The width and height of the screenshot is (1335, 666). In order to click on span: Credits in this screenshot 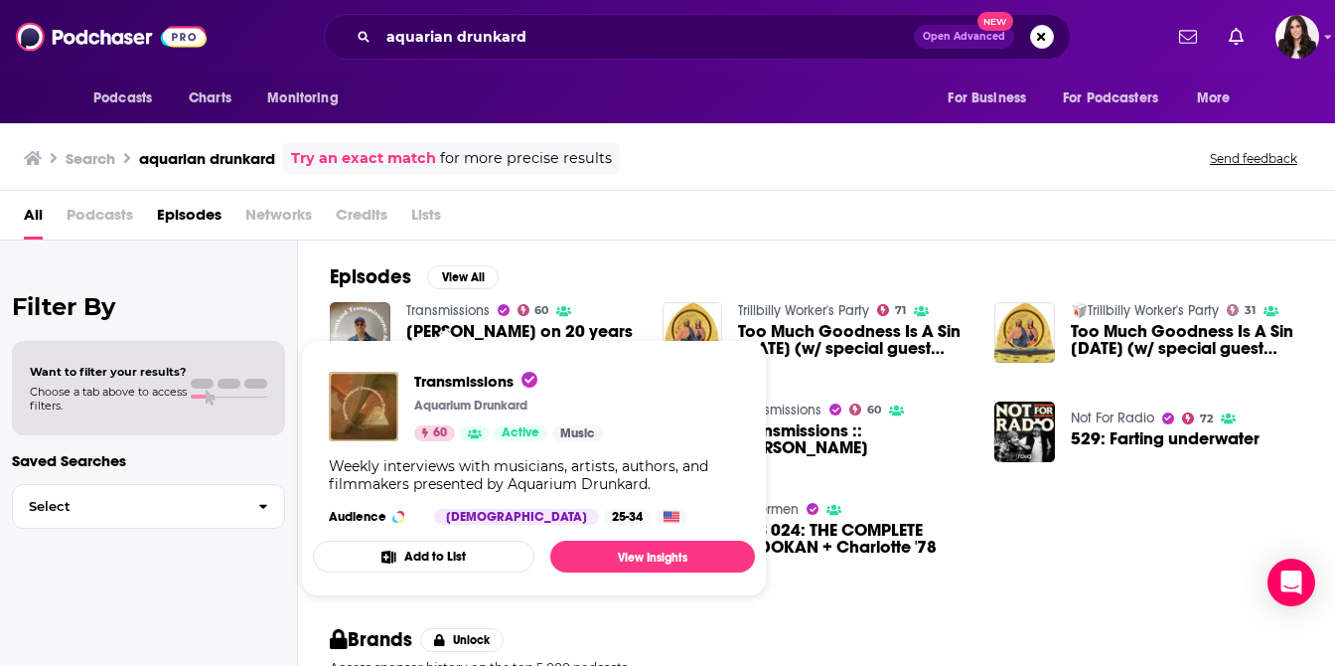, I will do `click(362, 219)`.